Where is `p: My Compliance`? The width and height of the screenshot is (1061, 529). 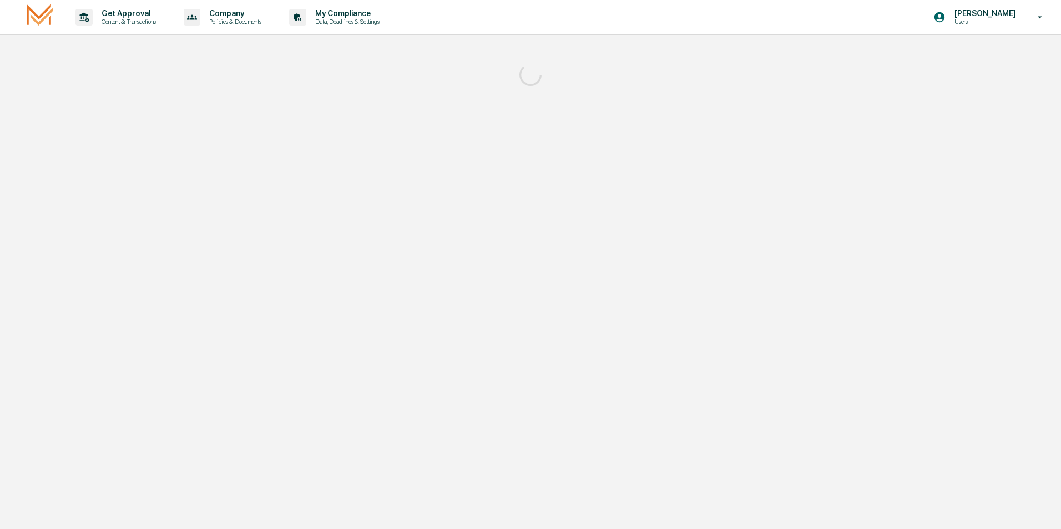
p: My Compliance is located at coordinates (346, 13).